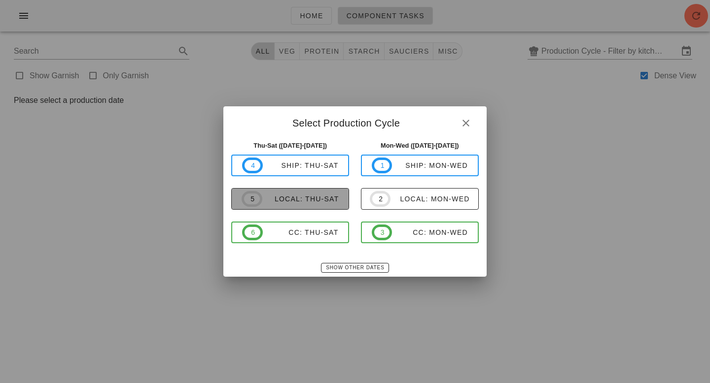 The height and width of the screenshot is (383, 710). Describe the element at coordinates (301, 233) in the screenshot. I see `div: CC: Thu-Sat` at that location.